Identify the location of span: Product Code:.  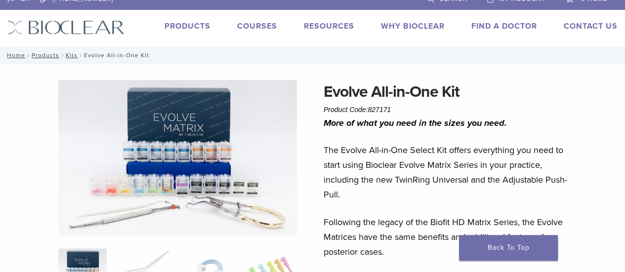
(357, 110).